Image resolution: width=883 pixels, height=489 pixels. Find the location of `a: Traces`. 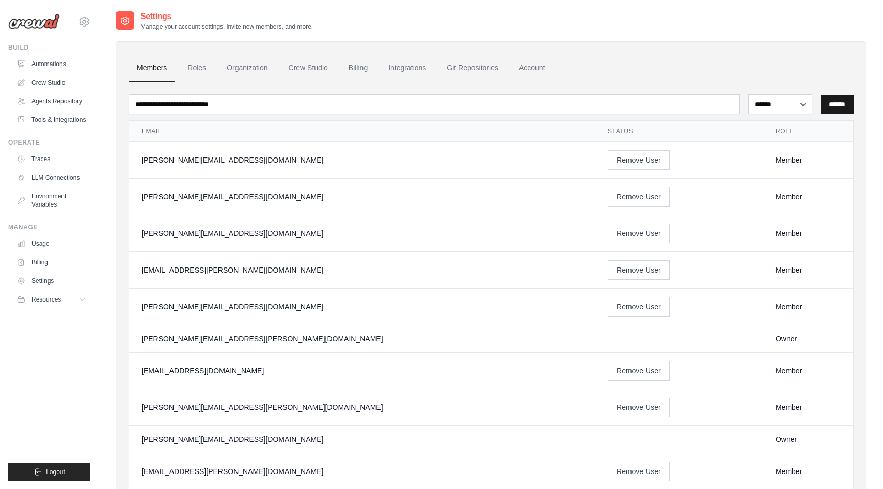

a: Traces is located at coordinates (51, 159).